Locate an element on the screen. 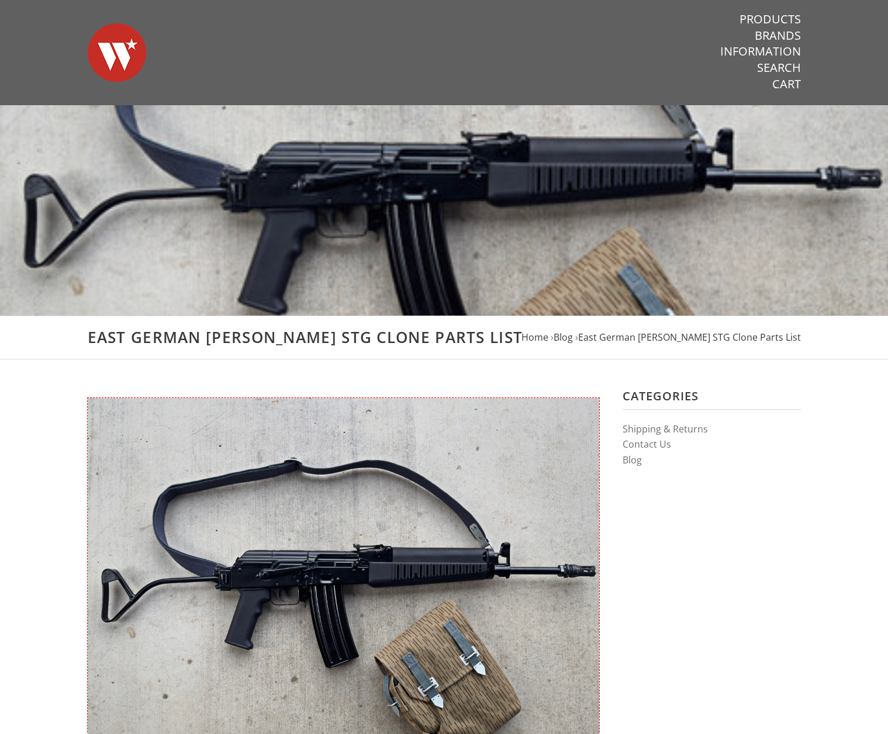 This screenshot has width=888, height=734. a: Brands is located at coordinates (777, 36).